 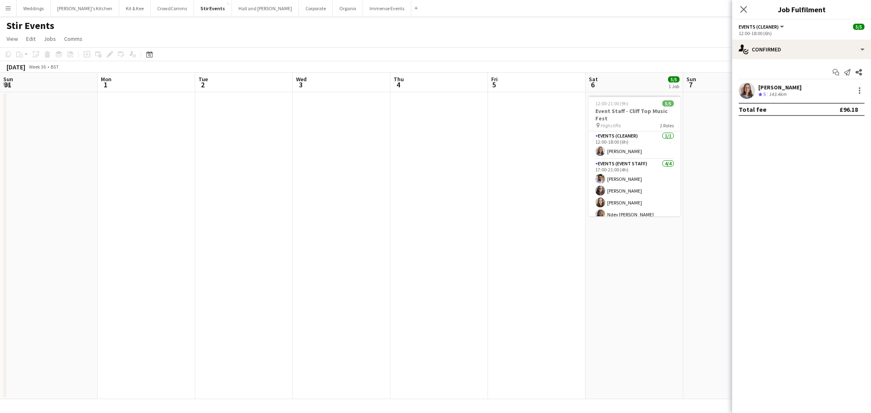 What do you see at coordinates (848, 109) in the screenshot?
I see `div: £96.18` at bounding box center [848, 109].